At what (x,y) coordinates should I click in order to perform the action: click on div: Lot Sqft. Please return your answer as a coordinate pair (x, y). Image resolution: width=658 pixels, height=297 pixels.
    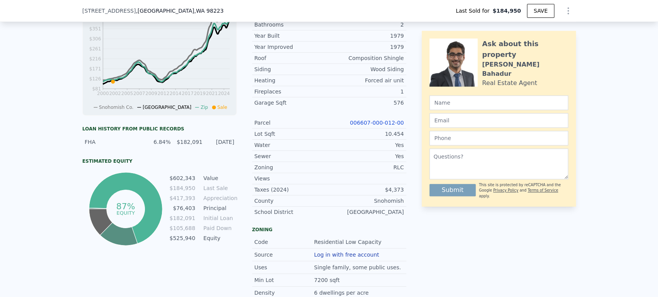
    Looking at the image, I should click on (292, 134).